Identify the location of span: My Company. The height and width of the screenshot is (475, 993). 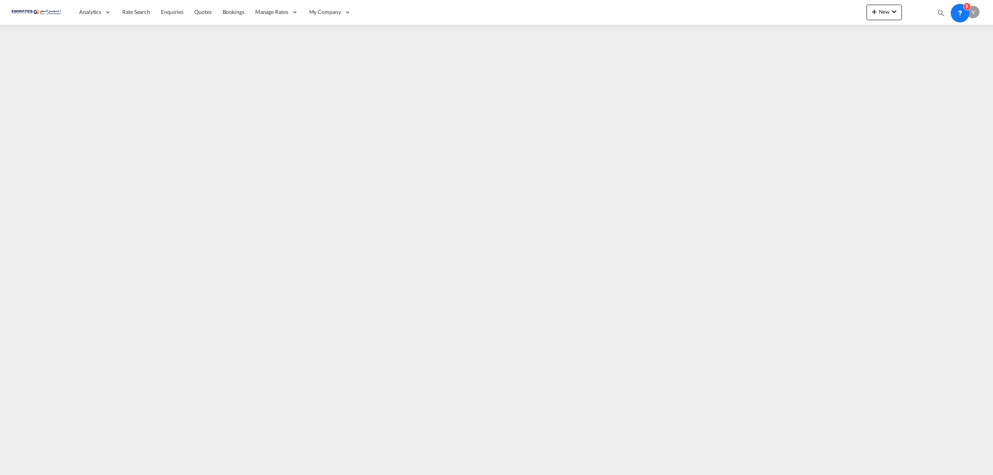
(325, 12).